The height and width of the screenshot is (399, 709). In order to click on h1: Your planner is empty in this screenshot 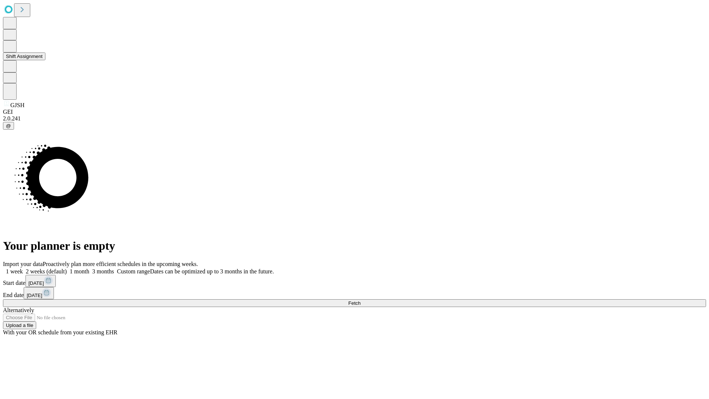, I will do `click(355, 246)`.